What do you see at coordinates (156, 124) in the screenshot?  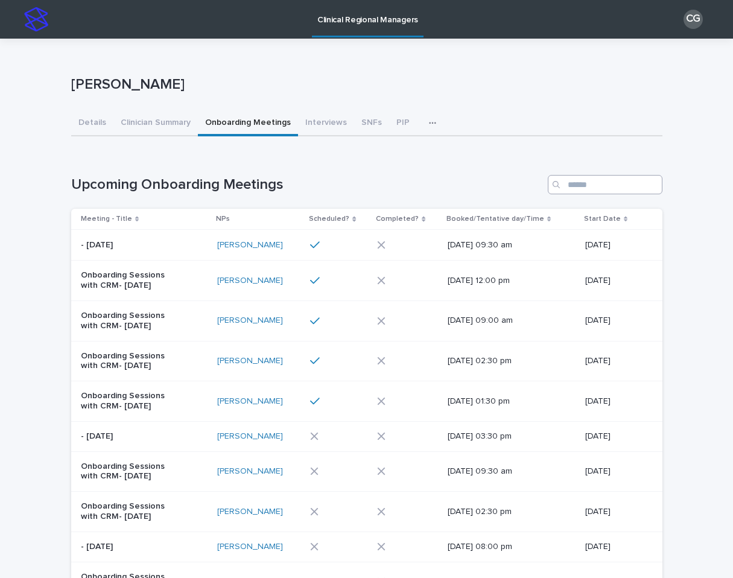 I see `button: Clinician Summary` at bounding box center [156, 124].